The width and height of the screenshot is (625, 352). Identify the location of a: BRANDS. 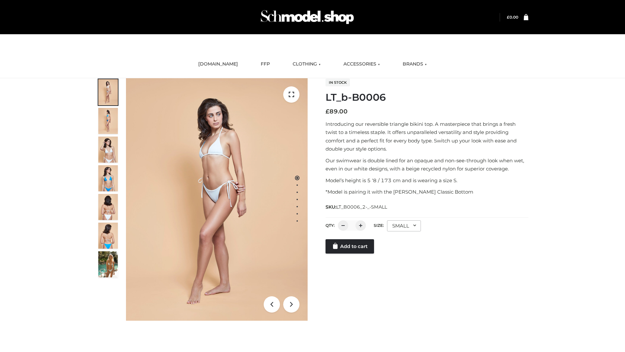
(415, 64).